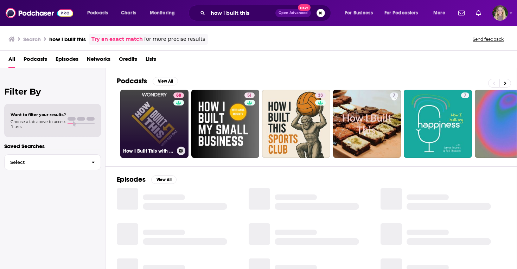  What do you see at coordinates (128, 13) in the screenshot?
I see `a: Charts` at bounding box center [128, 13].